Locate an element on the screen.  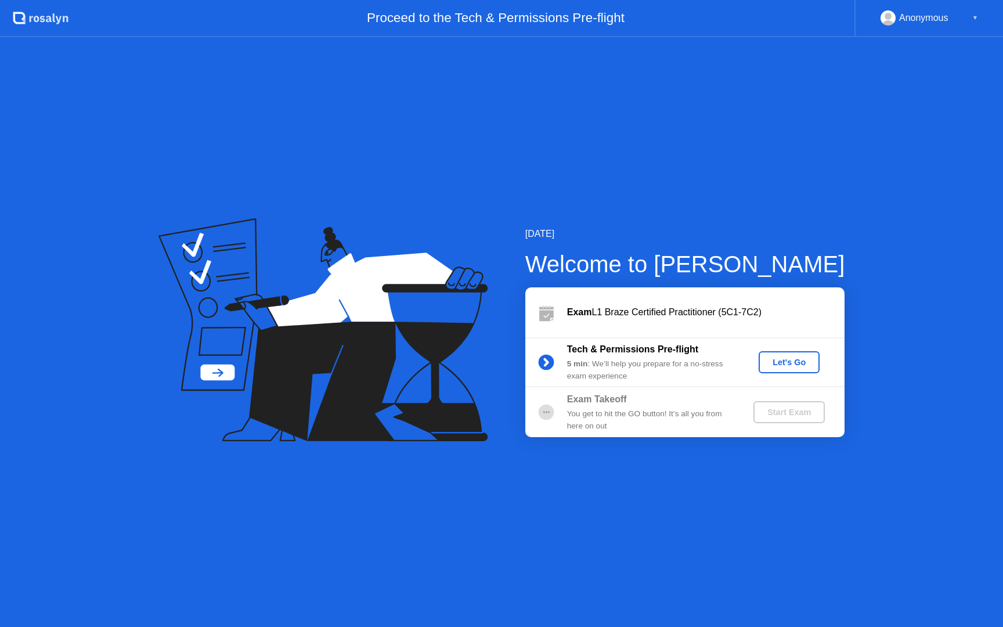
b: Tech & Permissions Pre-flight is located at coordinates (633, 349).